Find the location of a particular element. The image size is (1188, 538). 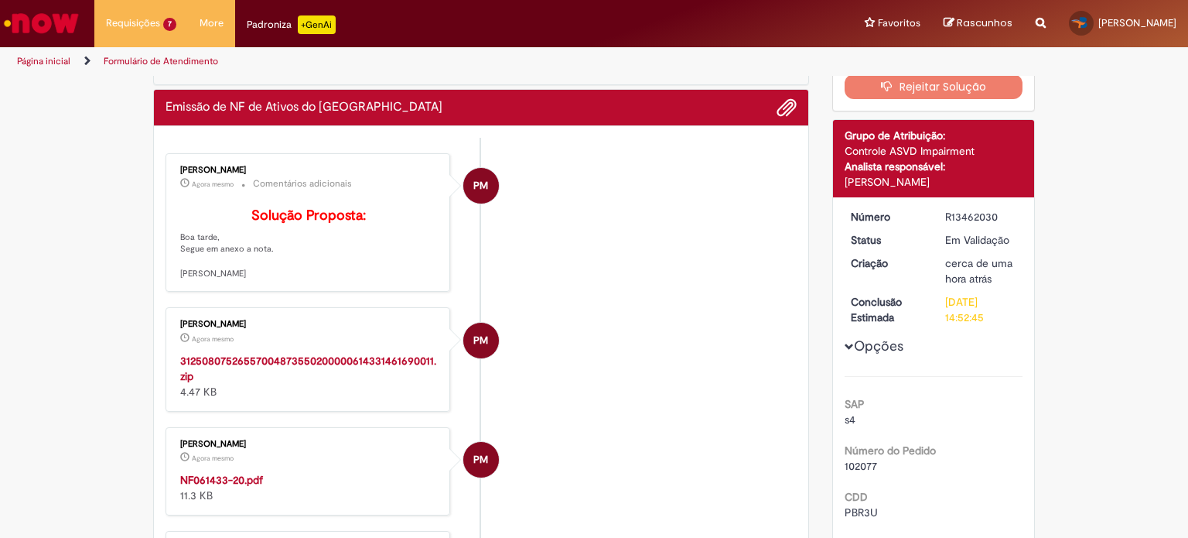

div: Em Validação is located at coordinates (981, 240).